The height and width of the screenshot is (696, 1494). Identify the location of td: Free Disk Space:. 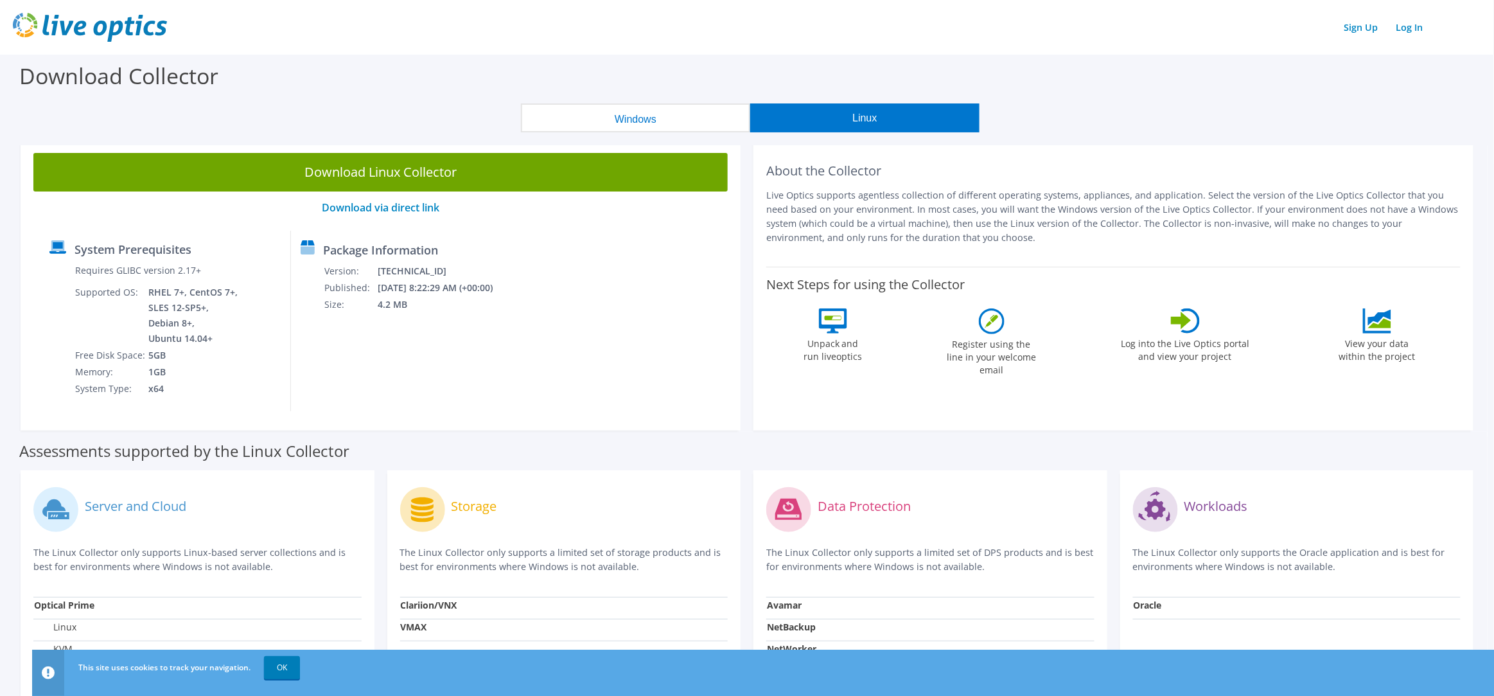
(111, 355).